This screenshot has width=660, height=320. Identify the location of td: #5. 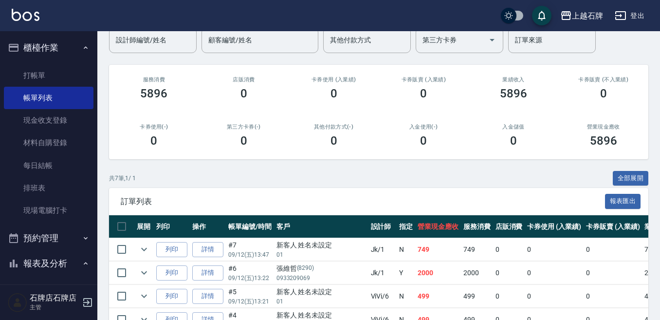
(250, 296).